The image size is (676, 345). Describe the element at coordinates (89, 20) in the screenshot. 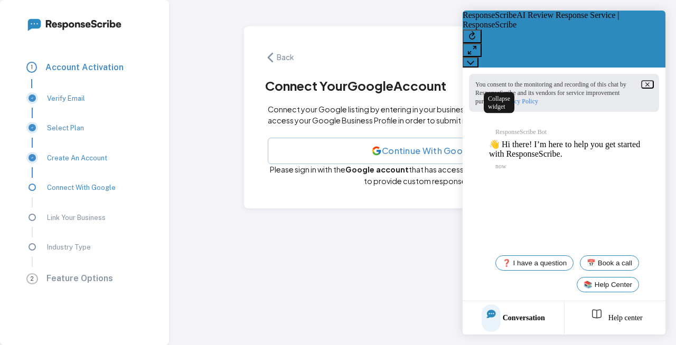

I see `span: AI Review Response Service | ResponseScribe` at that location.